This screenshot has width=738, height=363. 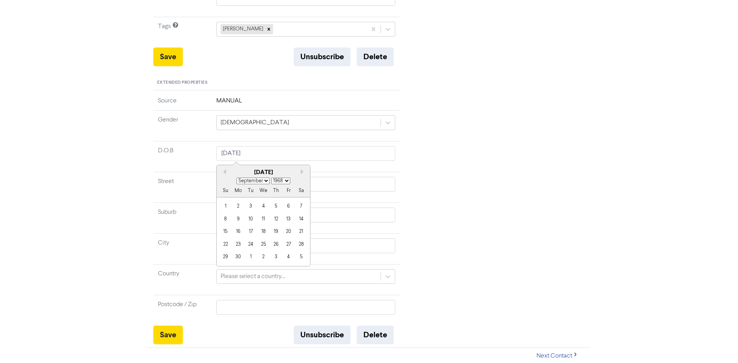 I want to click on div: day-29, so click(x=225, y=257).